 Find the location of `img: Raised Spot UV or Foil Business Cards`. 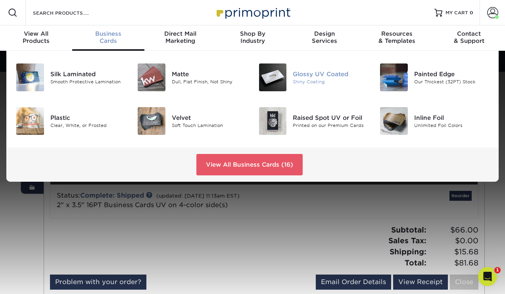

img: Raised Spot UV or Foil Business Cards is located at coordinates (273, 121).